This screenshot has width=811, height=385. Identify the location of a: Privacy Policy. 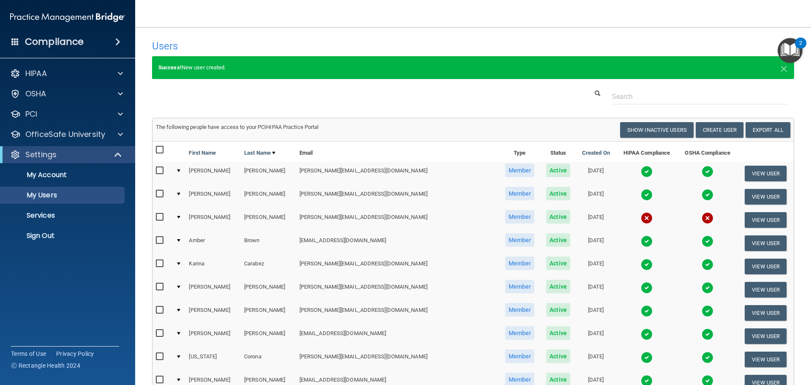
(75, 354).